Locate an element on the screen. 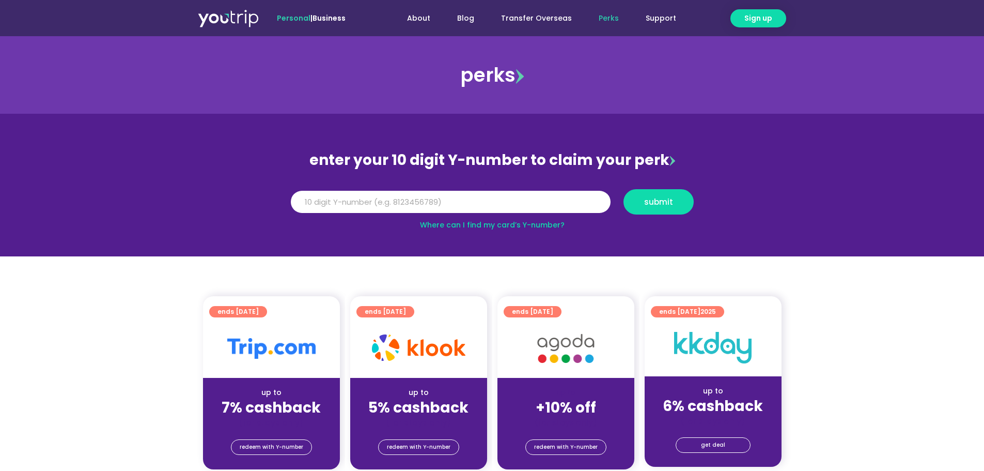 The image size is (984, 471). a: About is located at coordinates (418, 18).